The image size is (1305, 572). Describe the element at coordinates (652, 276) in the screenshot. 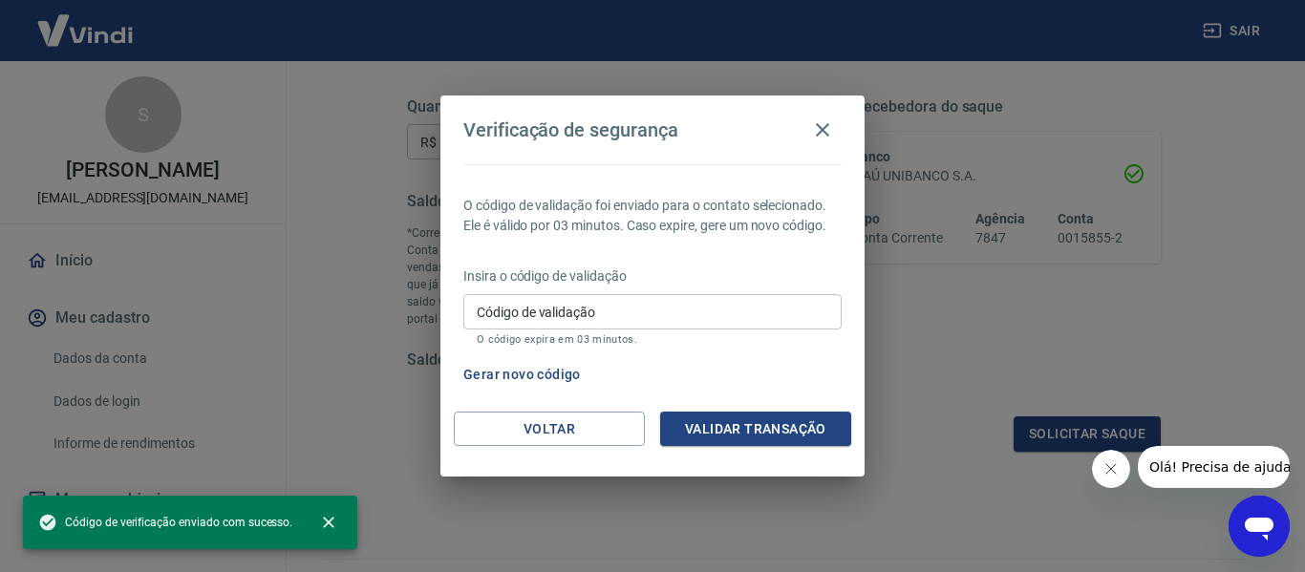

I see `p: Insira o código de validação` at that location.